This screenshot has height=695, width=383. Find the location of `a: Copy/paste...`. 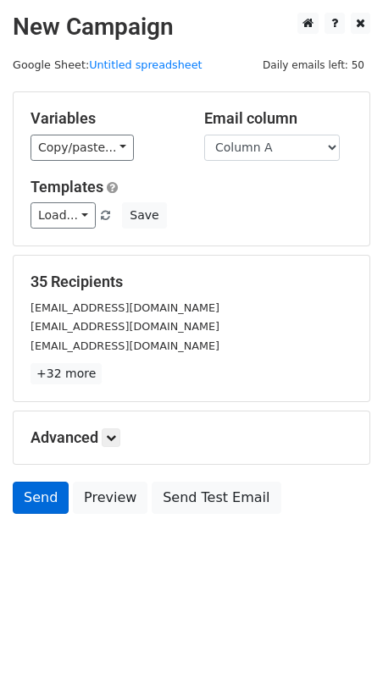

a: Copy/paste... is located at coordinates (82, 147).